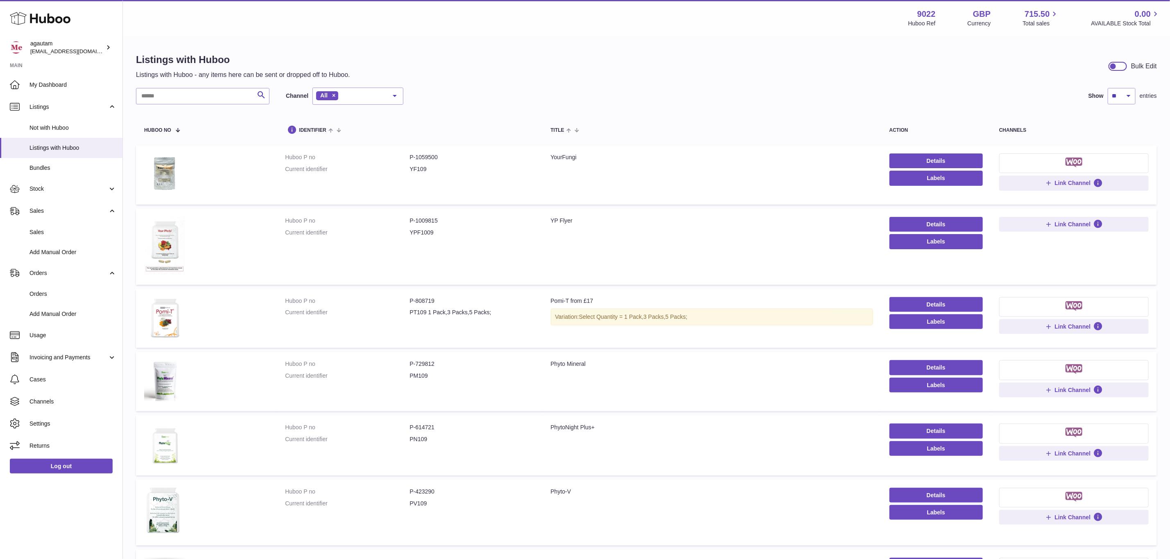 This screenshot has height=559, width=1170. I want to click on div: Huboo Ref, so click(922, 23).